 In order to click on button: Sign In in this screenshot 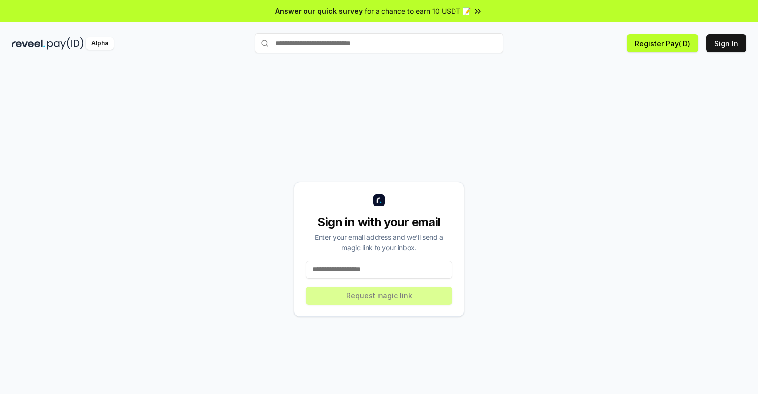, I will do `click(726, 43)`.